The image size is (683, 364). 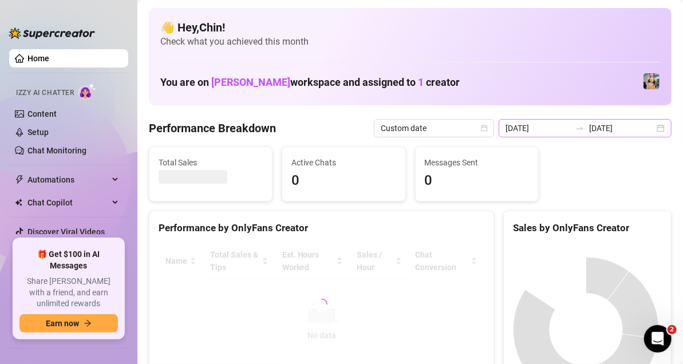 I want to click on h4: 👋 Hey, Chin !, so click(x=410, y=27).